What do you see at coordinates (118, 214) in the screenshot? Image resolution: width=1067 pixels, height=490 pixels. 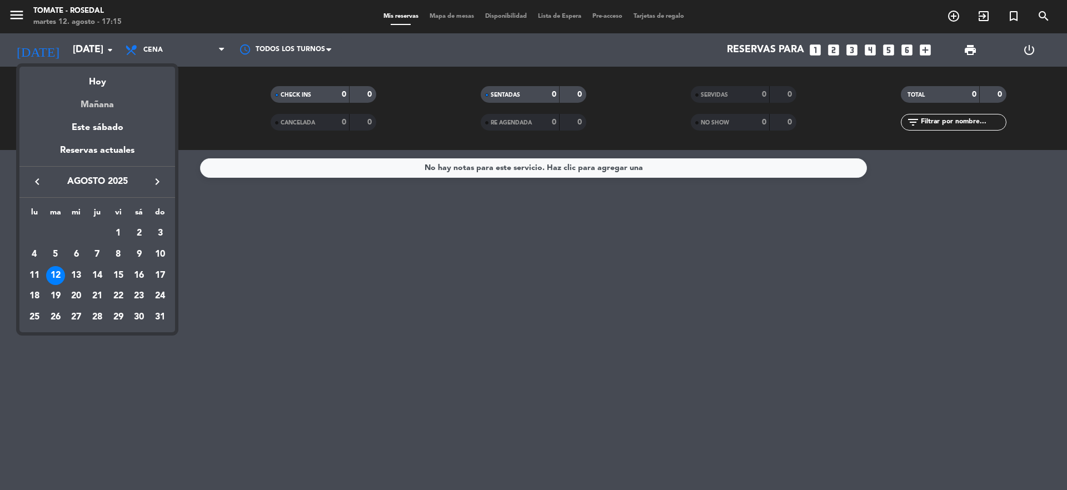 I see `th: viernes` at bounding box center [118, 214].